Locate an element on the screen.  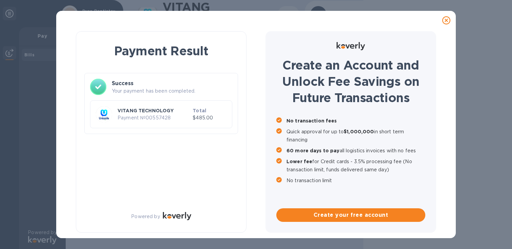
p: for Credit cards - 3.5% processing fee (No transaction limit, funds delivered same day) is located at coordinates (356, 165).